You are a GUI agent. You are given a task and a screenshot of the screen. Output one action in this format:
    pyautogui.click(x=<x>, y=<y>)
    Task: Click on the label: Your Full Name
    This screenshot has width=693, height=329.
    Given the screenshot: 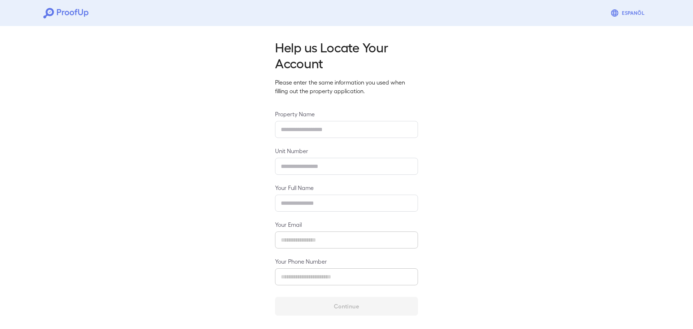 What is the action you would take?
    pyautogui.click(x=347, y=187)
    